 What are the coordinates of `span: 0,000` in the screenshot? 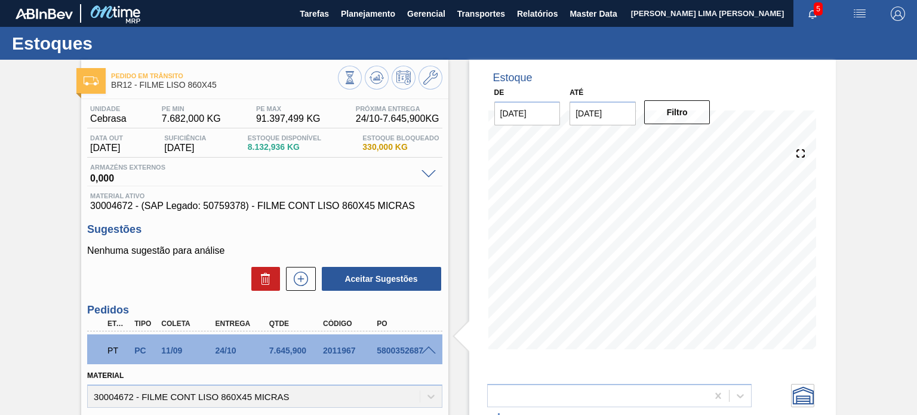 It's located at (252, 177).